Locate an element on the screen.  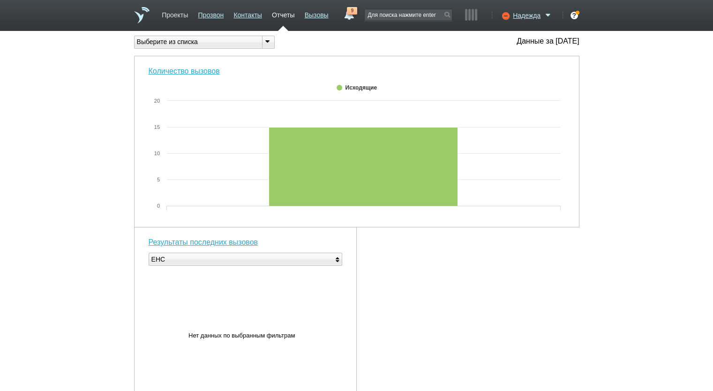
a: Прозвон is located at coordinates (210, 13).